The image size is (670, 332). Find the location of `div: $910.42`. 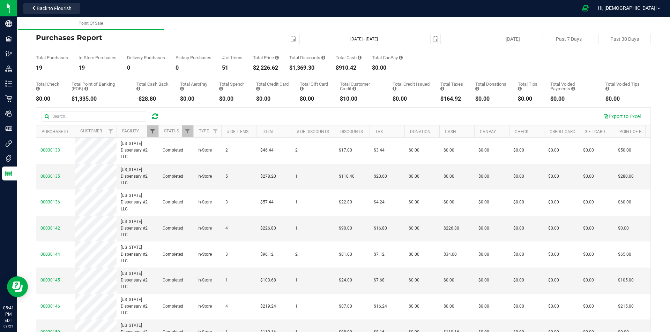

div: $910.42 is located at coordinates (349, 68).